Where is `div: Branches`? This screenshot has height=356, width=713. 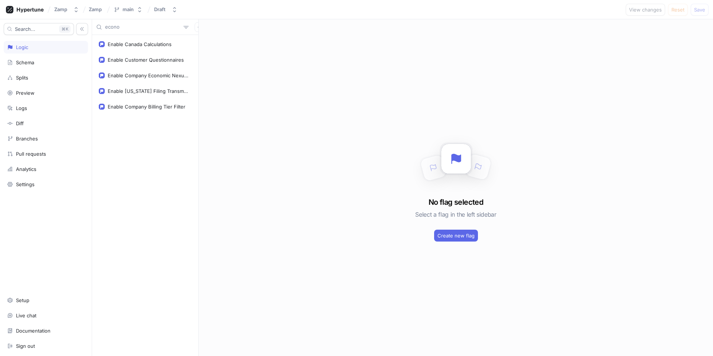 div: Branches is located at coordinates (27, 139).